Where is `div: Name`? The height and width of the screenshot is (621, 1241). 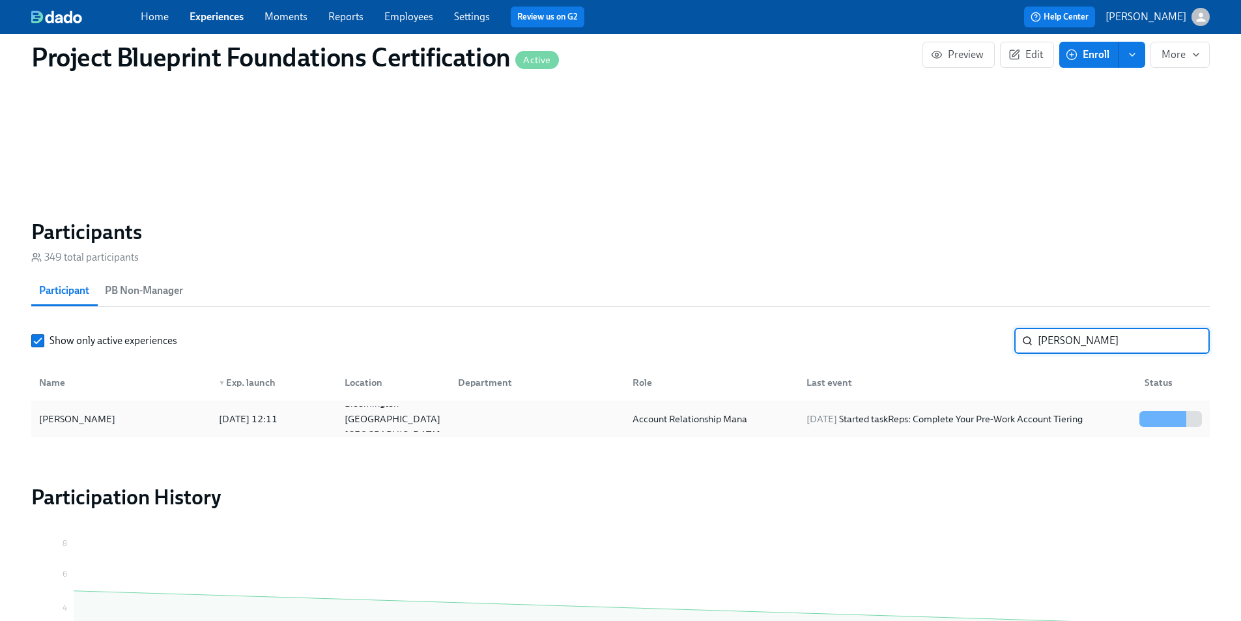
div: Name is located at coordinates (121, 383).